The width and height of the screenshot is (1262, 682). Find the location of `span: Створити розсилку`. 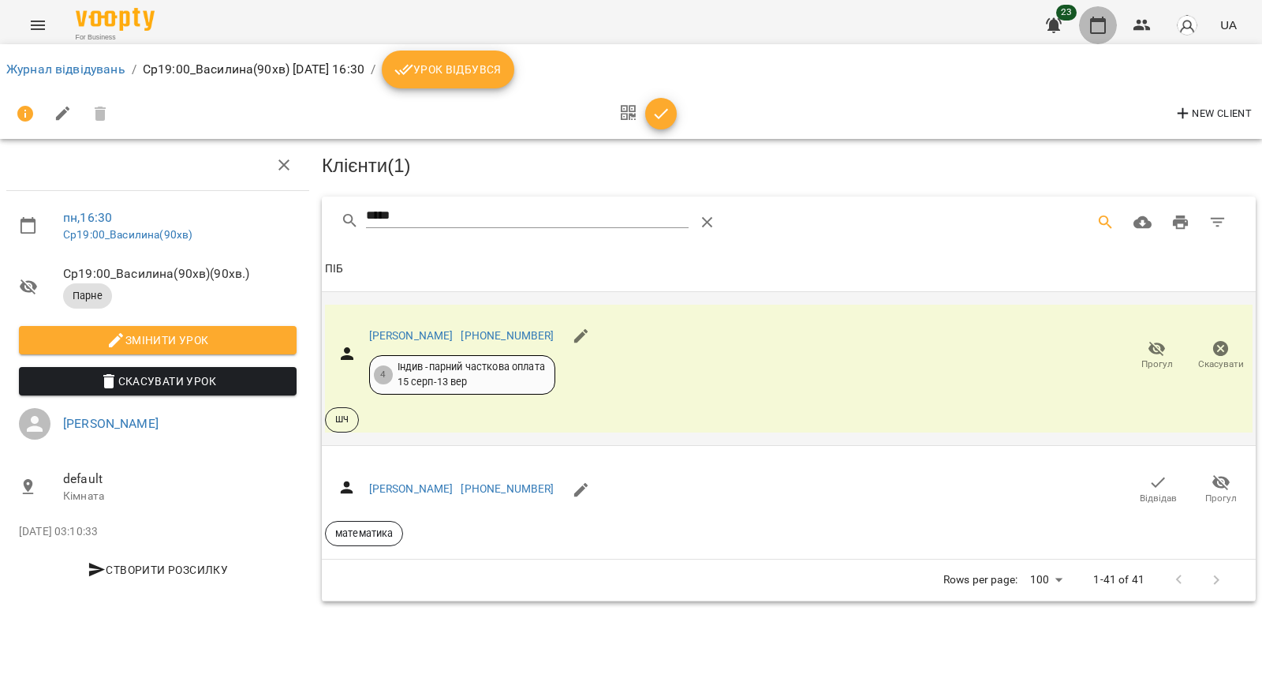

span: Створити розсилку is located at coordinates (158, 570).